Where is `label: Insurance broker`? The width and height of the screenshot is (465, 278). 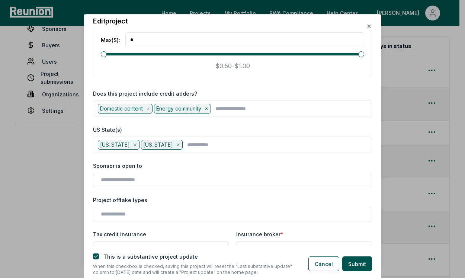
label: Insurance broker is located at coordinates (260, 234).